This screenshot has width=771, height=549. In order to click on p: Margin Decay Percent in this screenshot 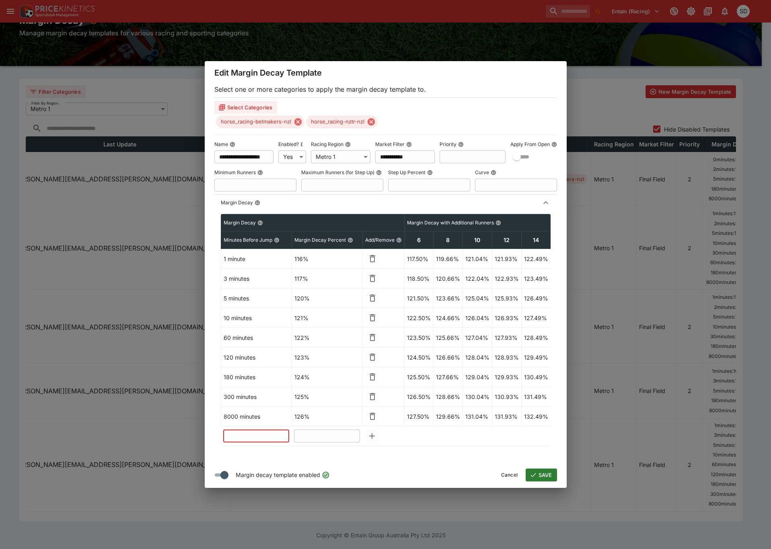, I will do `click(320, 240)`.